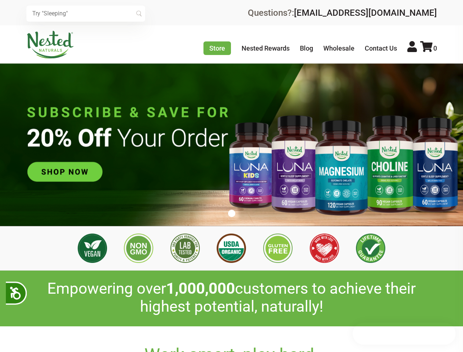 The height and width of the screenshot is (352, 463). I want to click on span: 1,000,000, so click(201, 288).